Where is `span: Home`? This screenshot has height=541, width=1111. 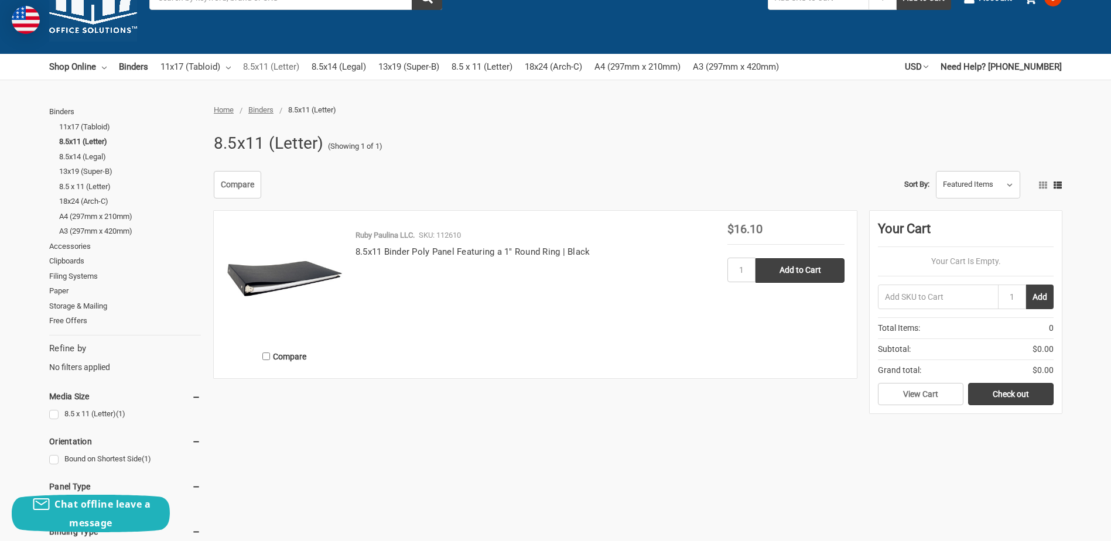 span: Home is located at coordinates (224, 110).